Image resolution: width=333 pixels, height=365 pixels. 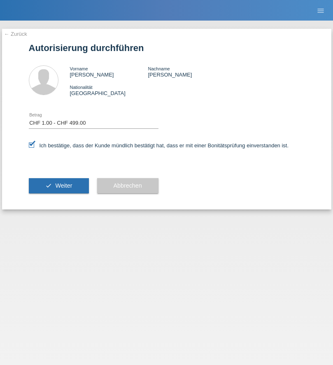 What do you see at coordinates (321, 10) in the screenshot?
I see `a: menu` at bounding box center [321, 10].